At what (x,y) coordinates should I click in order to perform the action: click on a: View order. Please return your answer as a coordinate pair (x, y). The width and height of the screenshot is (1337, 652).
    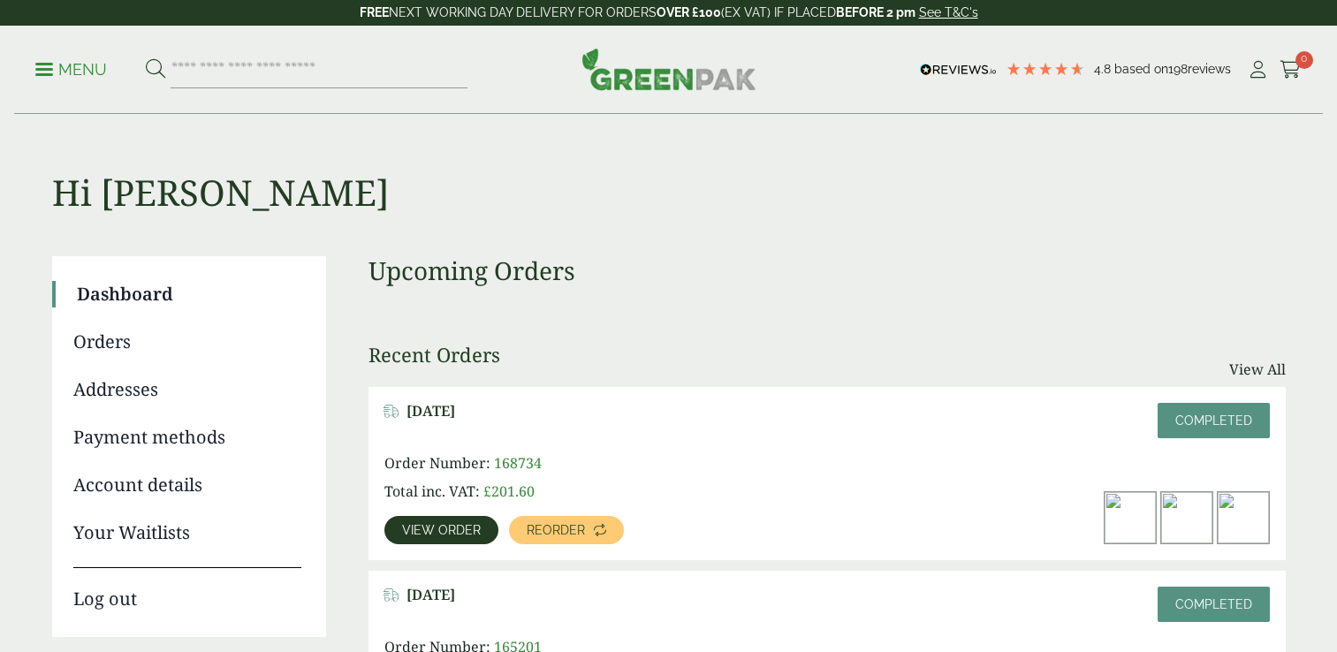
    Looking at the image, I should click on (441, 530).